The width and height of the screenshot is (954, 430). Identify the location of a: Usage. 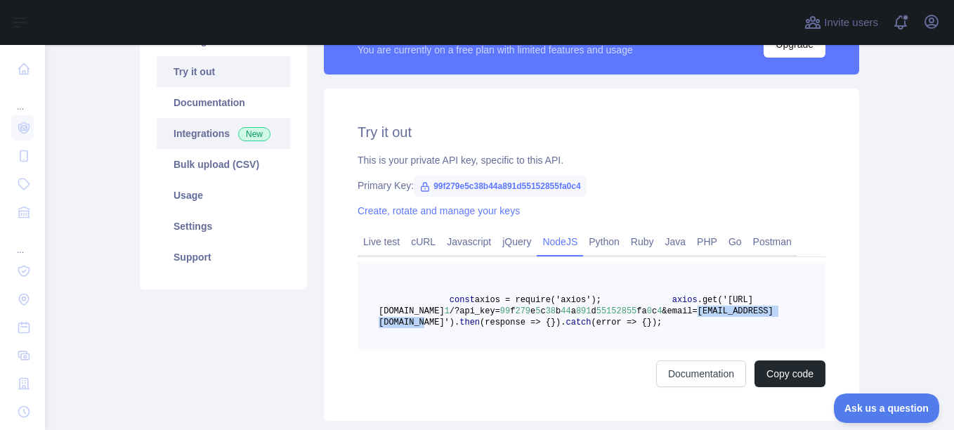
(223, 195).